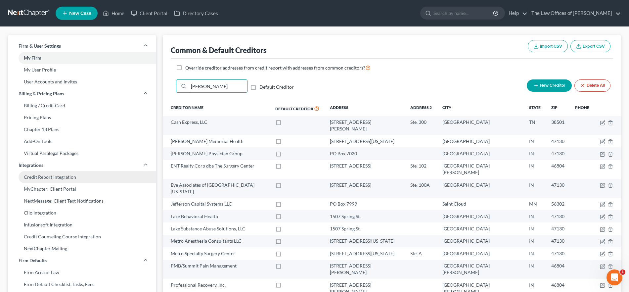 The image size is (629, 292). What do you see at coordinates (277, 87) in the screenshot?
I see `label: Default Creditor` at bounding box center [277, 87].